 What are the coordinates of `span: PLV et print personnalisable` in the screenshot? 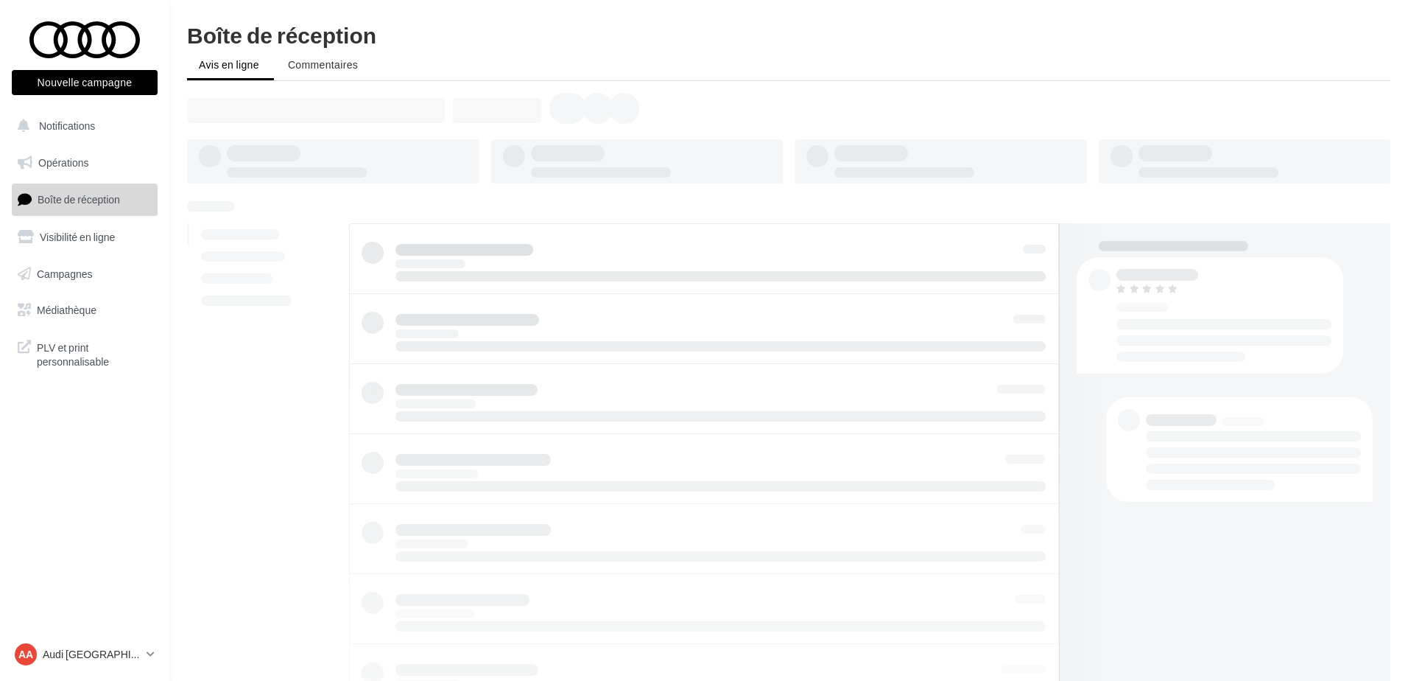 It's located at (94, 353).